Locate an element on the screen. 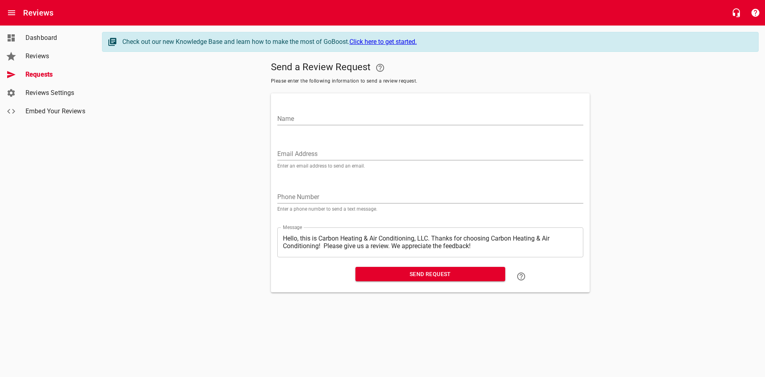 The width and height of the screenshot is (765, 377). a: Click here to get started. is located at coordinates (383, 41).